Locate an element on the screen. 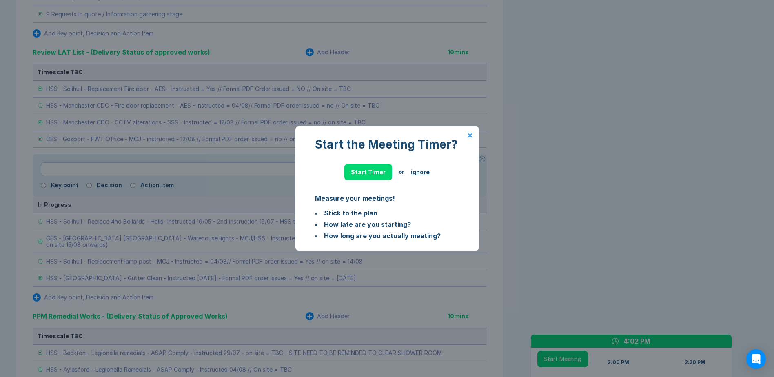 This screenshot has height=377, width=774. div: or is located at coordinates (402, 172).